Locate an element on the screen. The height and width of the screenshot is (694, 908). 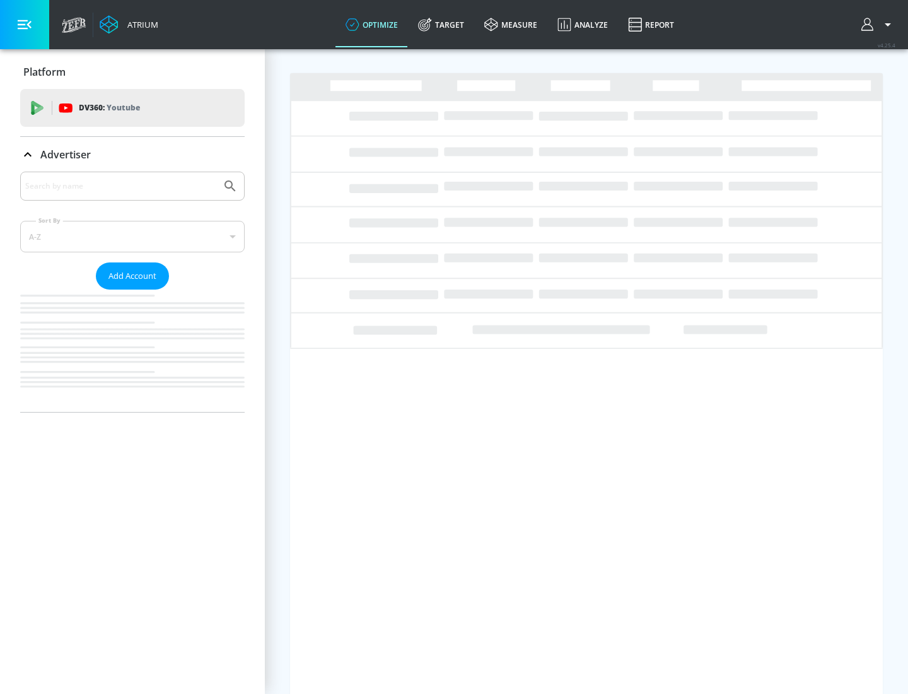
label: Sort By is located at coordinates (49, 220).